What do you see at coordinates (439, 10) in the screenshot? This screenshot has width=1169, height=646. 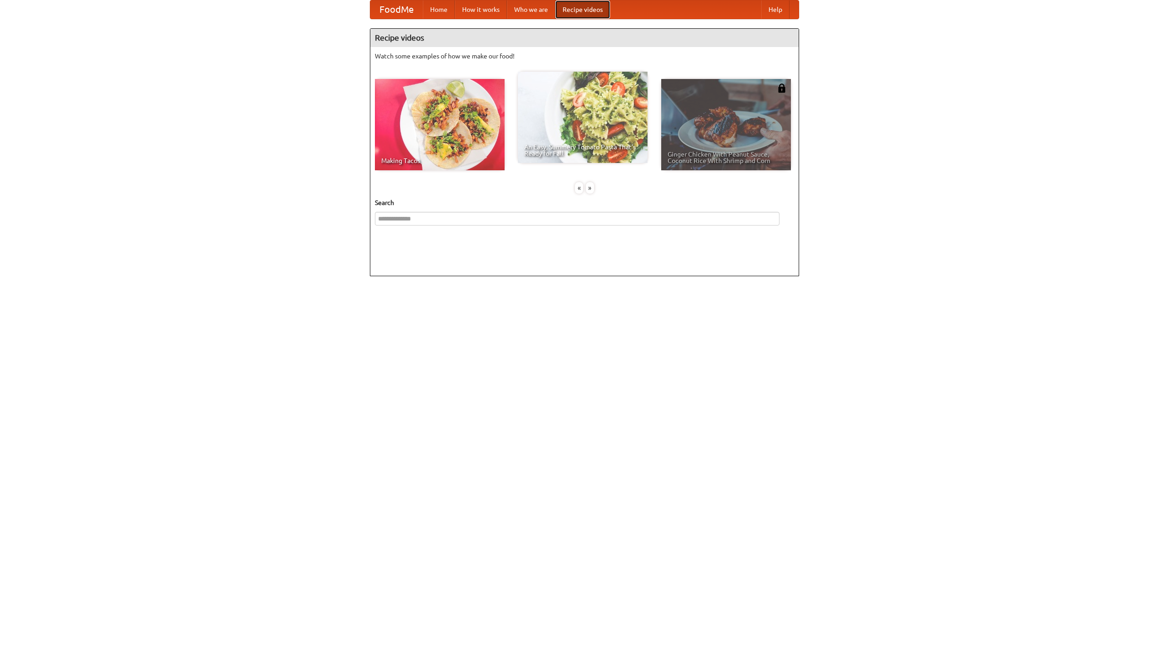 I see `a: Home` at bounding box center [439, 10].